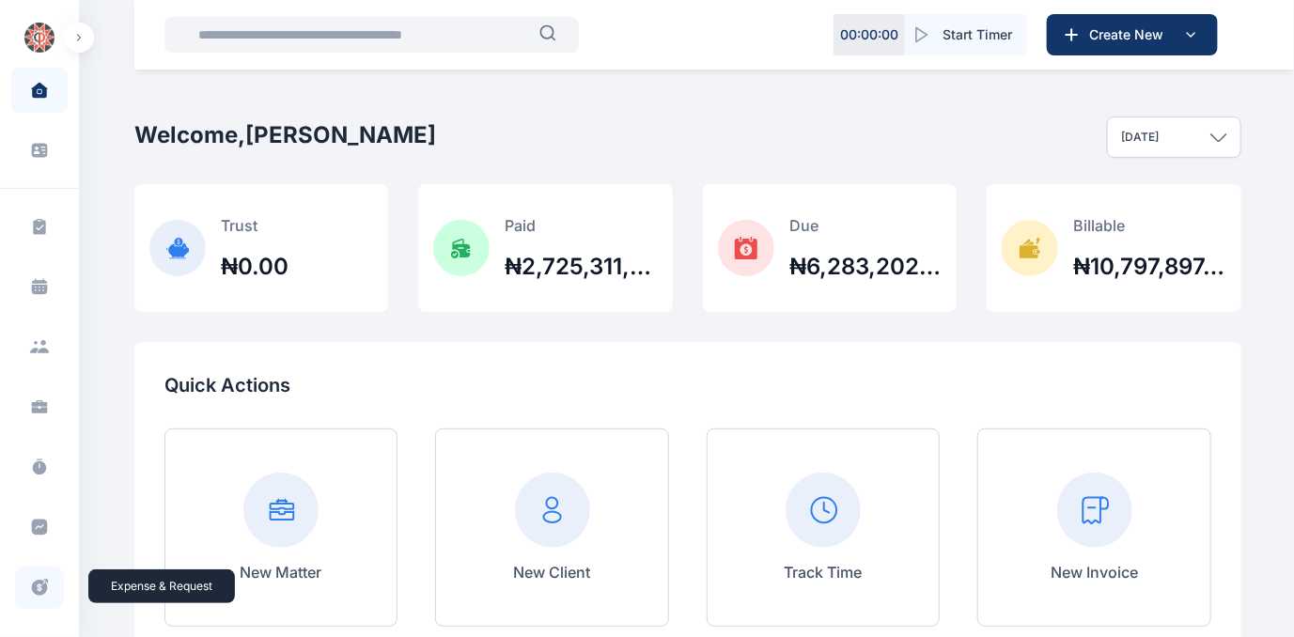 The image size is (1294, 637). I want to click on h2: ₦6,283,202,651.85, so click(866, 267).